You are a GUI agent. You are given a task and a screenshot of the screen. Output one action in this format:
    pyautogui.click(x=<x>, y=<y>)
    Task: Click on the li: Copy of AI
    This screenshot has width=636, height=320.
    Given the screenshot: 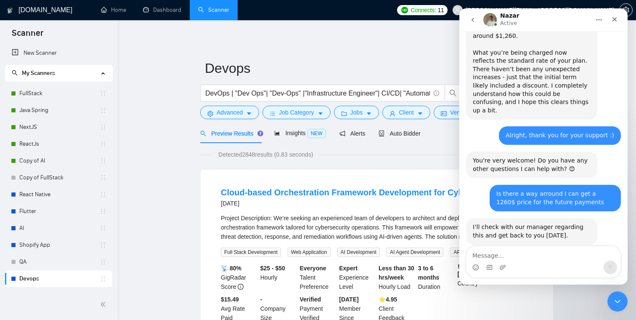 What is the action you would take?
    pyautogui.click(x=58, y=161)
    